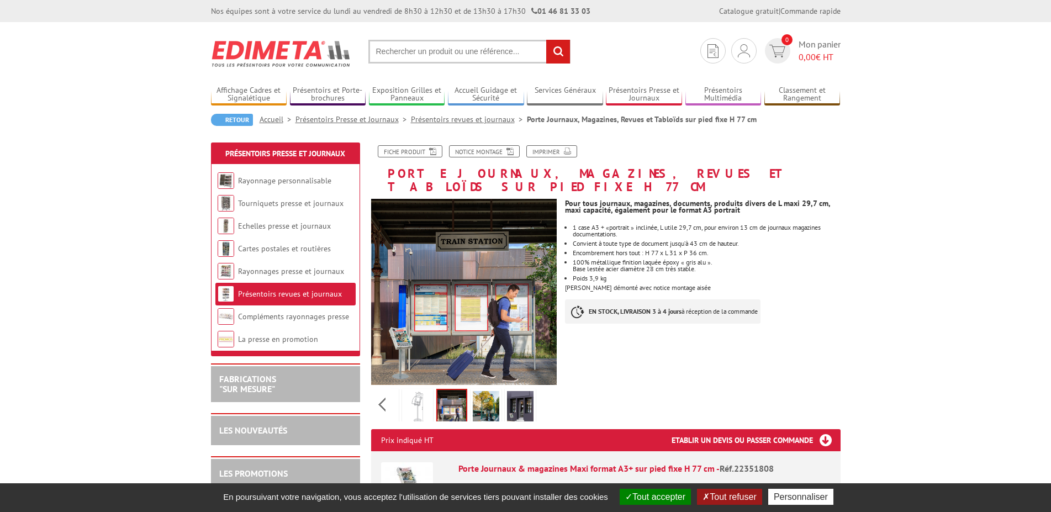  Describe the element at coordinates (635, 311) in the screenshot. I see `strong: EN STOCK, LIVRAISON 3 à 4 jours` at that location.